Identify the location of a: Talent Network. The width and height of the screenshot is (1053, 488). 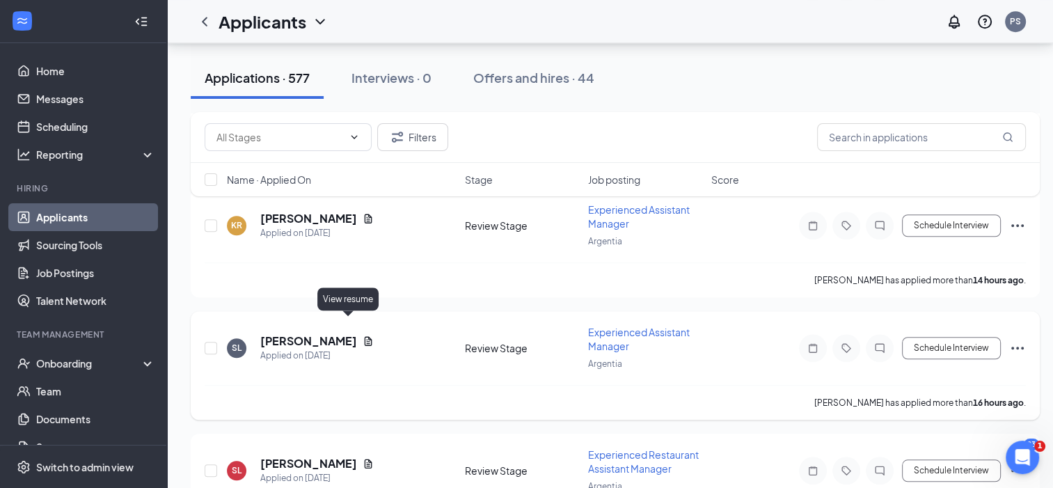
(95, 301).